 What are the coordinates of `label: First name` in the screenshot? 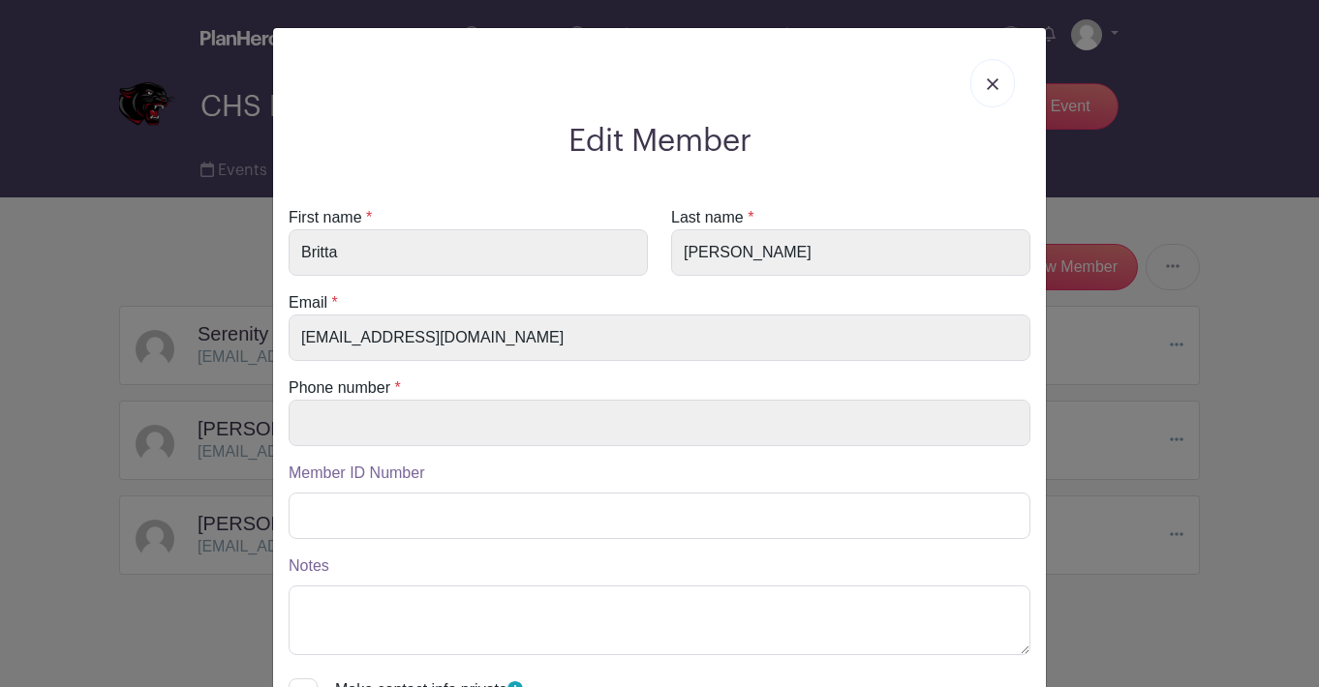 It's located at (325, 218).